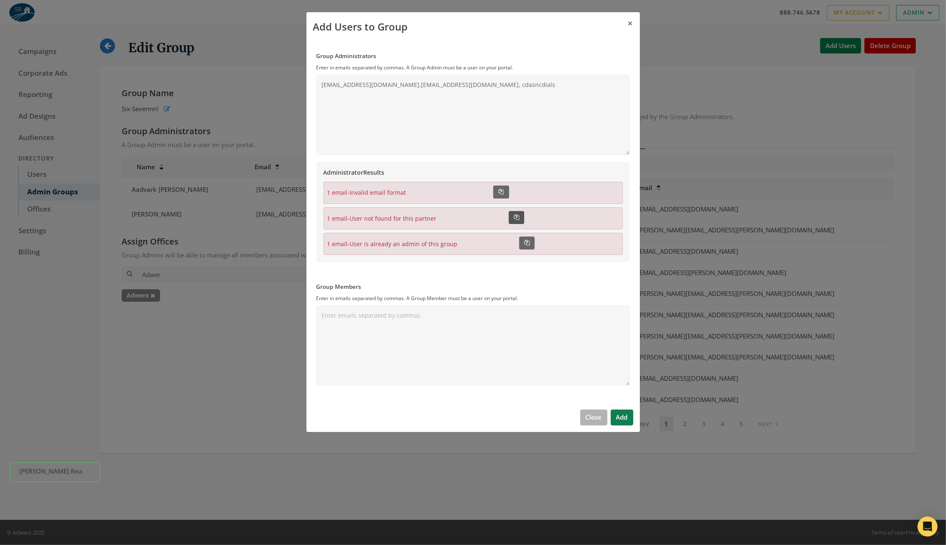  Describe the element at coordinates (473, 298) in the screenshot. I see `p: Enter in emails separated by commas. A Group Member must be a user on your portal.` at that location.